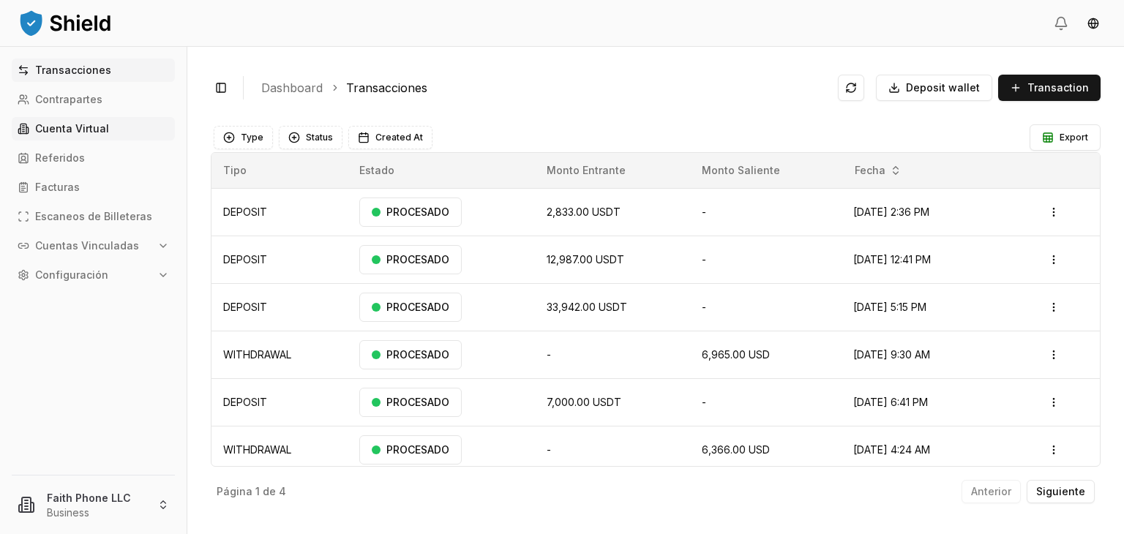 This screenshot has width=1124, height=534. Describe the element at coordinates (72, 129) in the screenshot. I see `p: Cuenta Virtual` at that location.